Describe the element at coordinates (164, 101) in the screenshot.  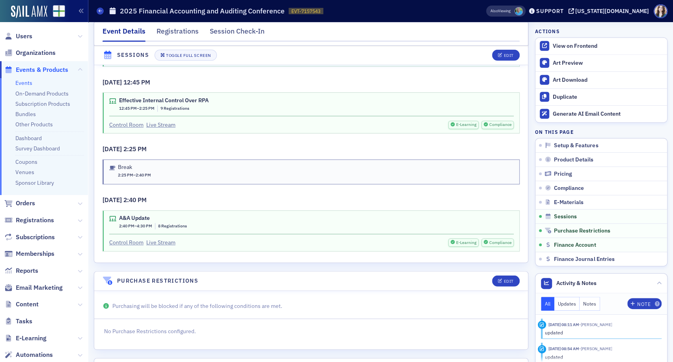
I see `div: Effective Internal Control Over RPA` at that location.